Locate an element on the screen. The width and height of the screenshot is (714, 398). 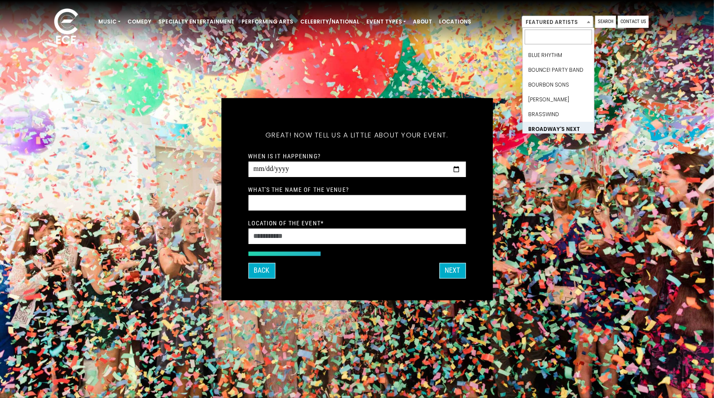
button: Next is located at coordinates (453, 271).